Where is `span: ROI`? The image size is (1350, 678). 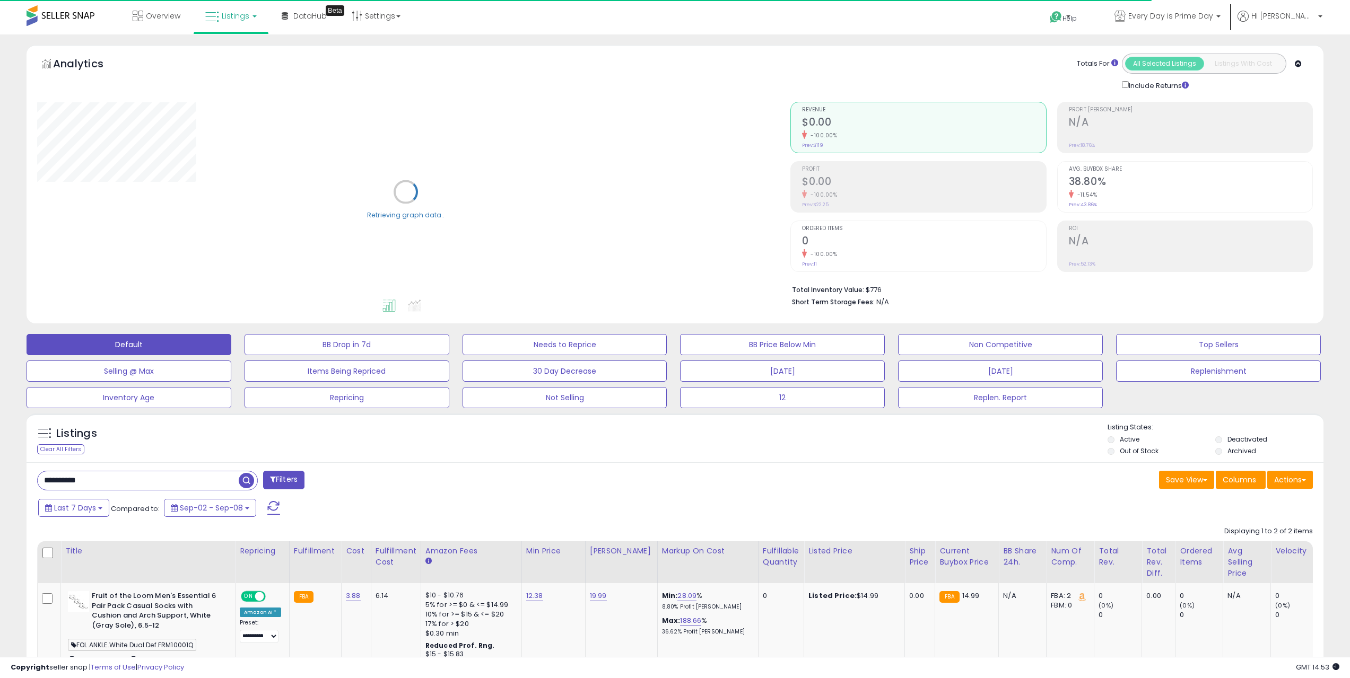 span: ROI is located at coordinates (1190, 229).